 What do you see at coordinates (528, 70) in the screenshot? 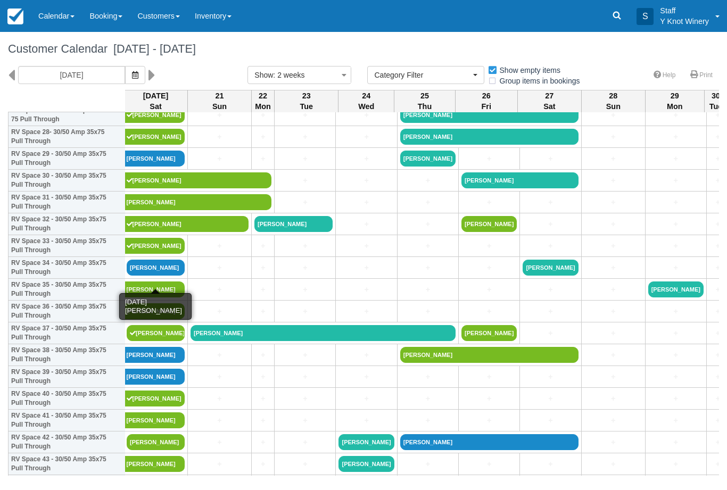
I see `span: Show empty items` at bounding box center [528, 70].